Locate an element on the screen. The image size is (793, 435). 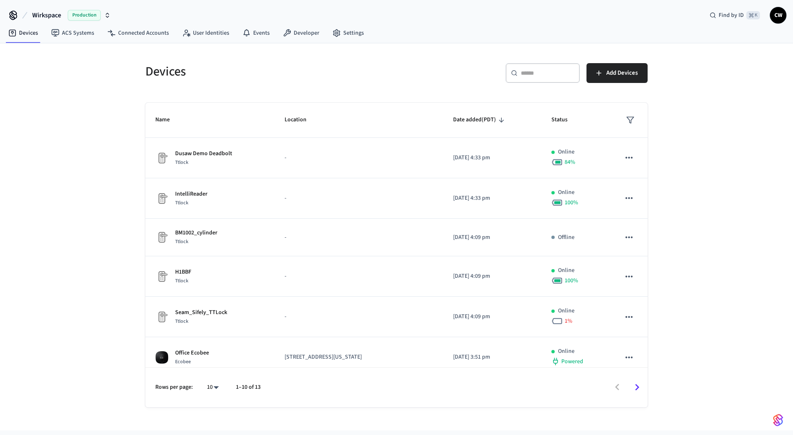
div: 10 is located at coordinates (213, 387).